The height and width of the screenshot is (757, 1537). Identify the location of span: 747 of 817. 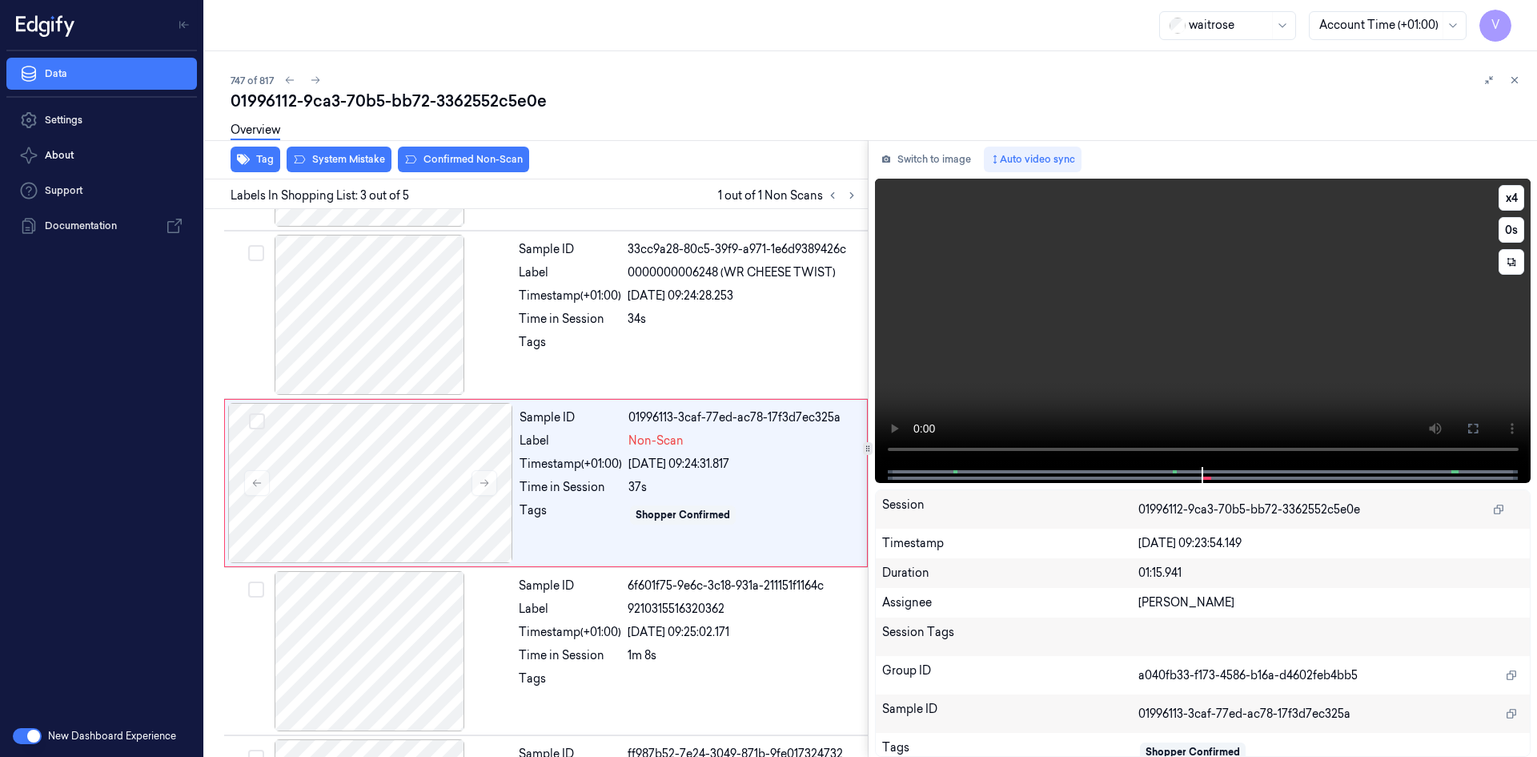
(252, 80).